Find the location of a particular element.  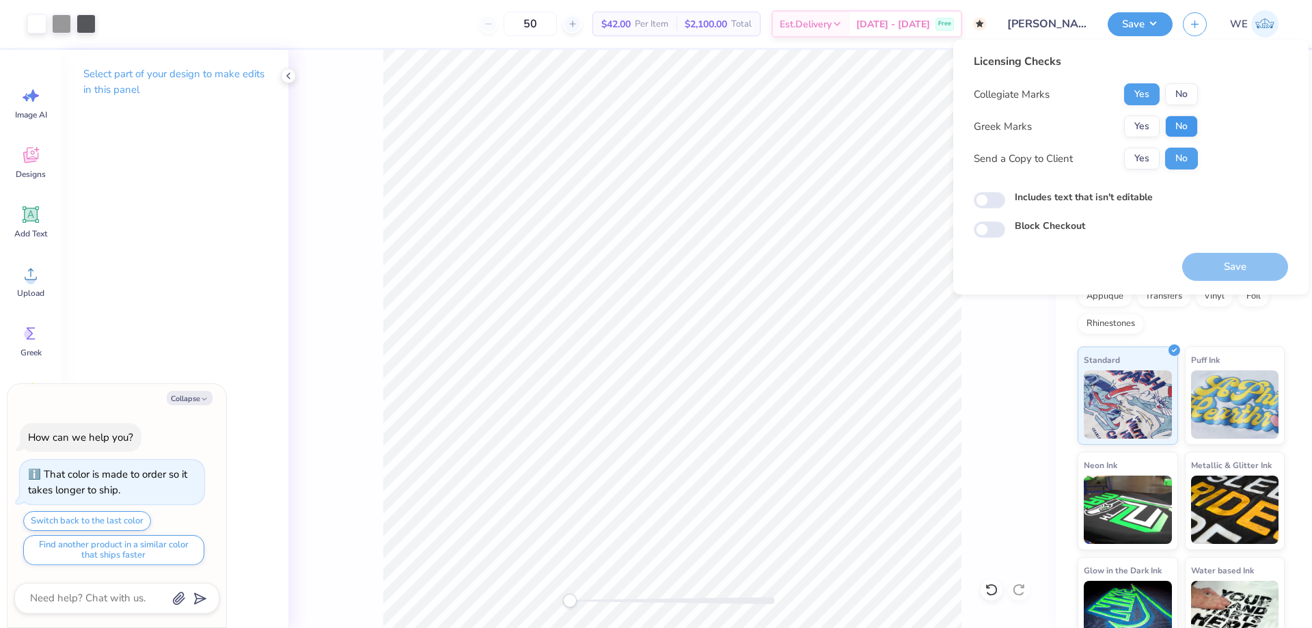

label: Includes text that isn't editable is located at coordinates (1084, 197).